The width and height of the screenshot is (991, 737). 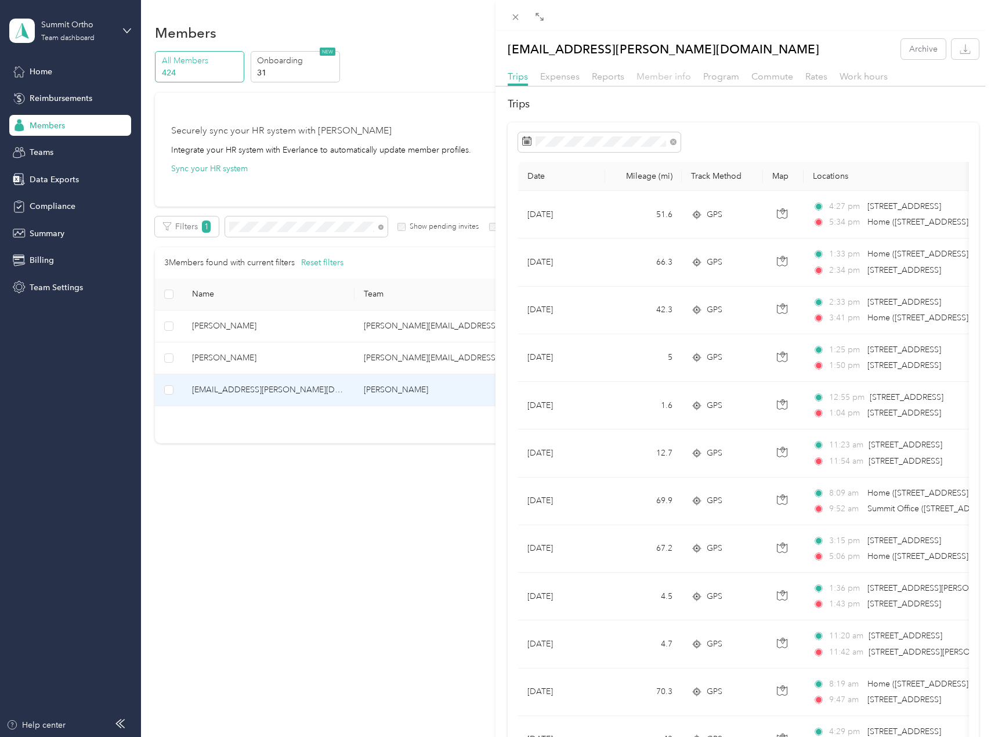 What do you see at coordinates (846, 557) in the screenshot?
I see `span: 5:06 pm` at bounding box center [846, 557].